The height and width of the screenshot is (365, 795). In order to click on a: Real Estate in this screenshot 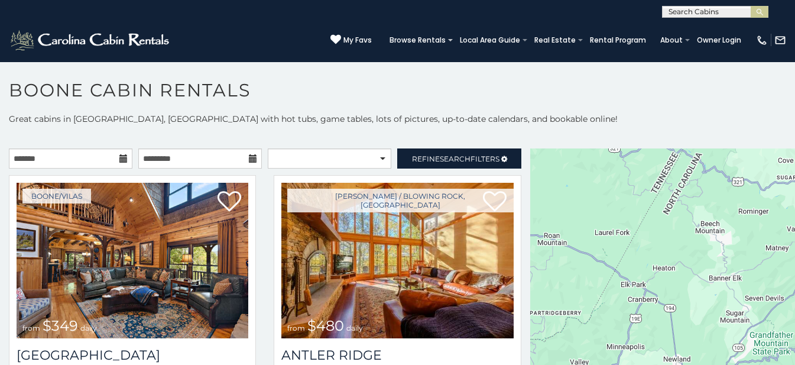, I will do `click(555, 40)`.